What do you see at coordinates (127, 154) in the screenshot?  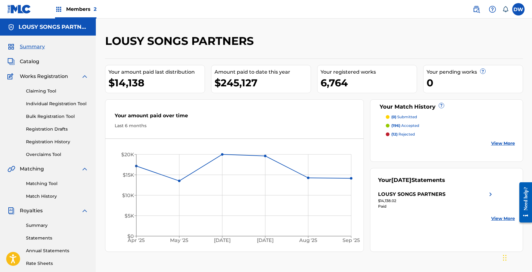 I see `tspan: $20K` at bounding box center [127, 154].